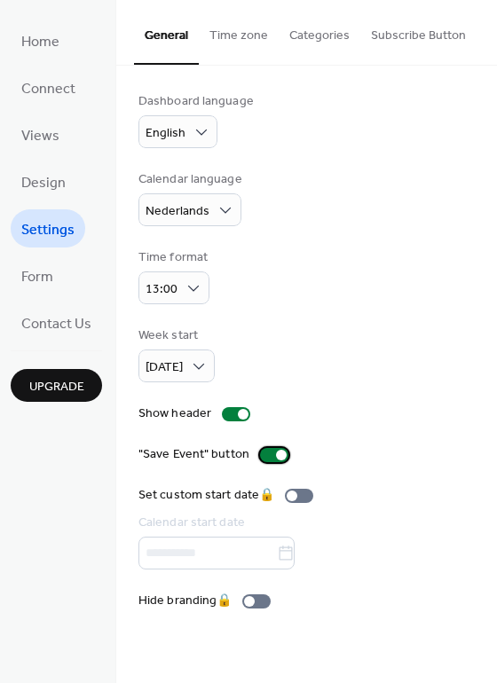  I want to click on span: Settings, so click(48, 230).